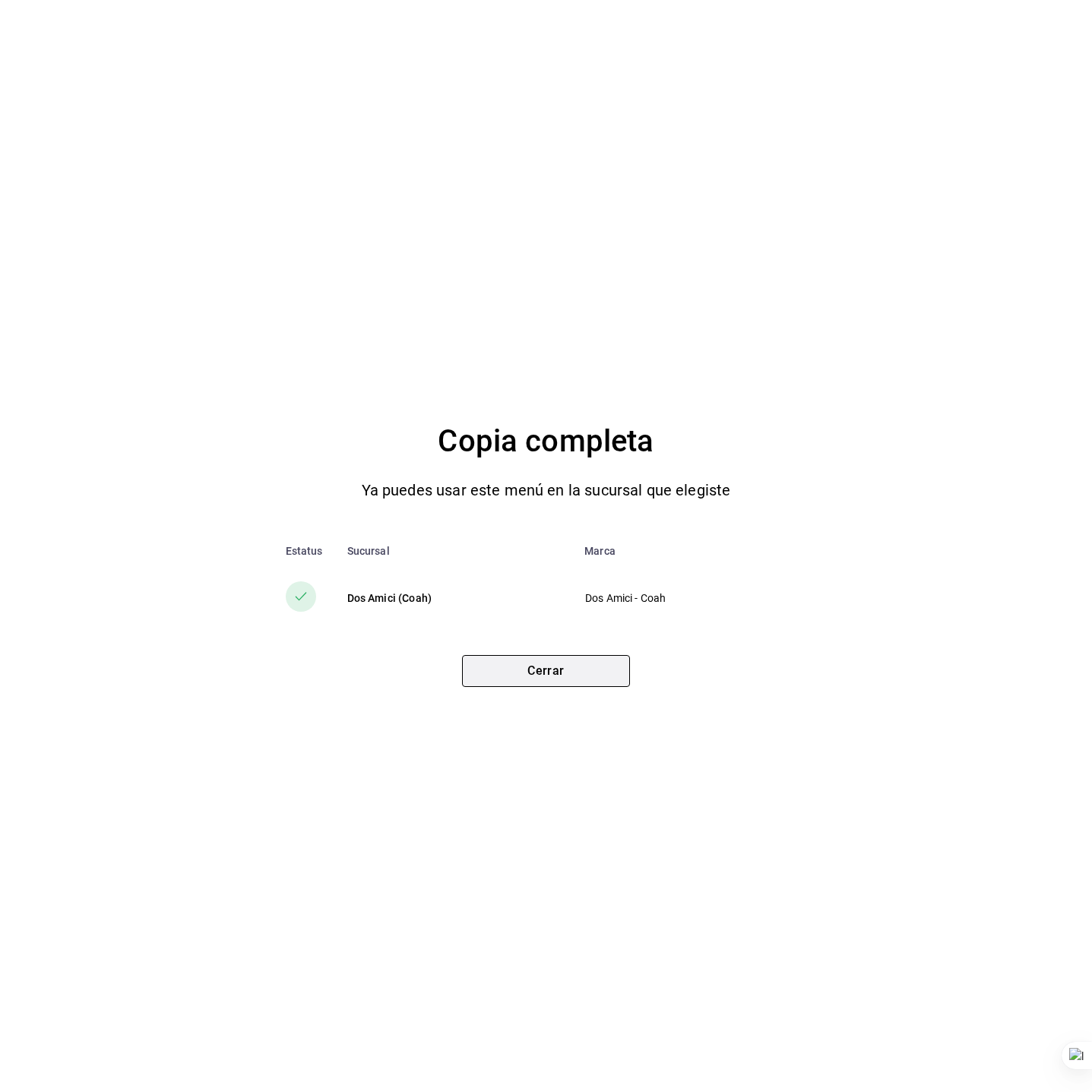 The width and height of the screenshot is (1092, 1092). I want to click on p: Ya puedes usar este menú en la sucursal que elegiste, so click(546, 491).